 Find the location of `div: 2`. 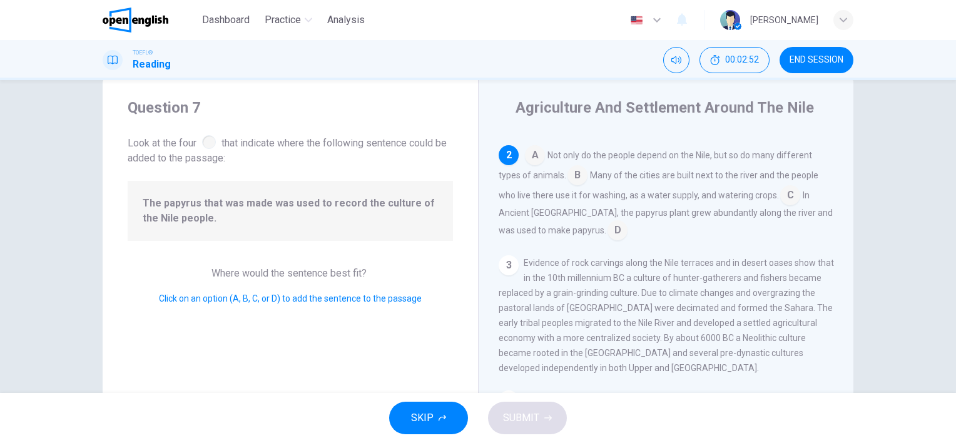

div: 2 is located at coordinates (508, 155).